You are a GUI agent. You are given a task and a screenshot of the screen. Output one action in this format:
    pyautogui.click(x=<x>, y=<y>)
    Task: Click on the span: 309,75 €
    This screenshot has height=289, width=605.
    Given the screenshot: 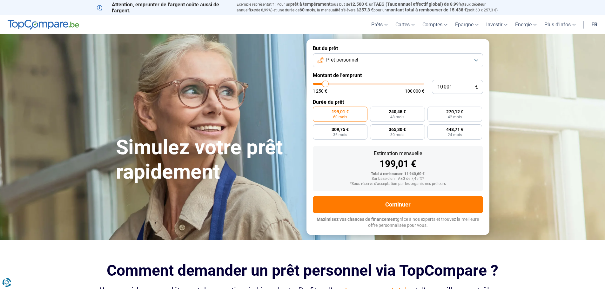 What is the action you would take?
    pyautogui.click(x=340, y=130)
    